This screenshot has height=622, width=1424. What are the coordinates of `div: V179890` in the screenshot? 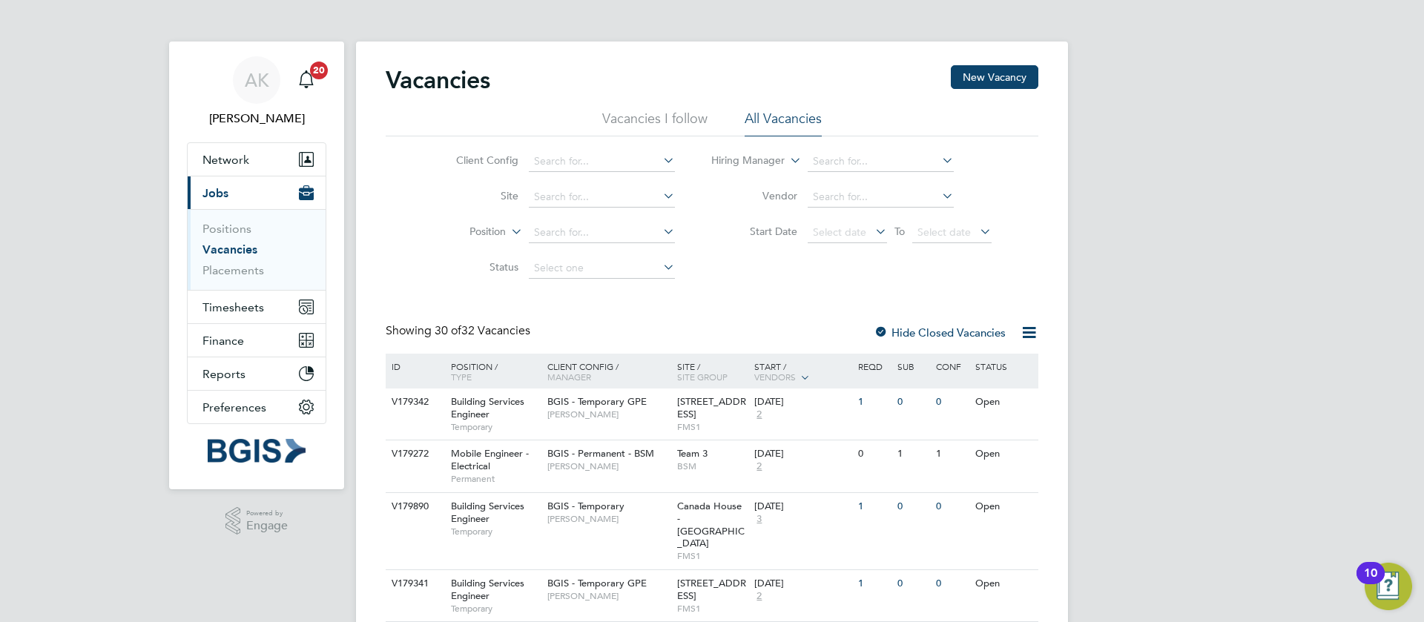 It's located at (414, 507).